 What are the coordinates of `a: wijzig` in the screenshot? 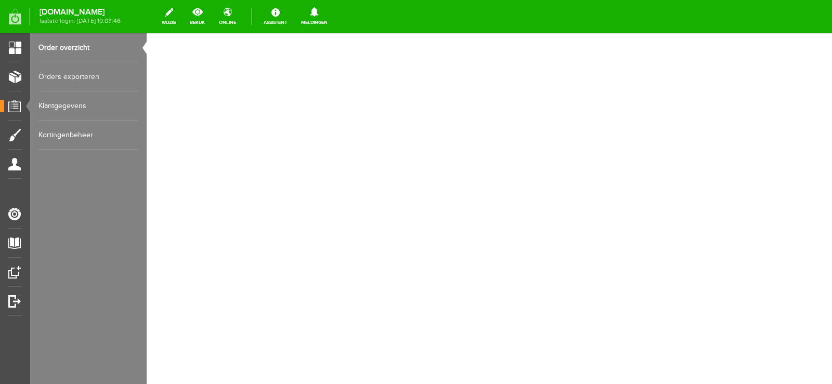 It's located at (168, 17).